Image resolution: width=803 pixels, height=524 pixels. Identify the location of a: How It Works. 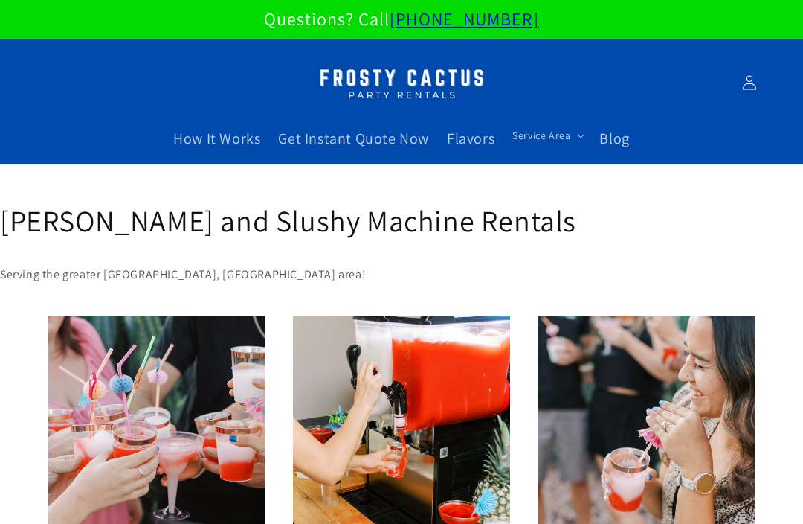
(216, 138).